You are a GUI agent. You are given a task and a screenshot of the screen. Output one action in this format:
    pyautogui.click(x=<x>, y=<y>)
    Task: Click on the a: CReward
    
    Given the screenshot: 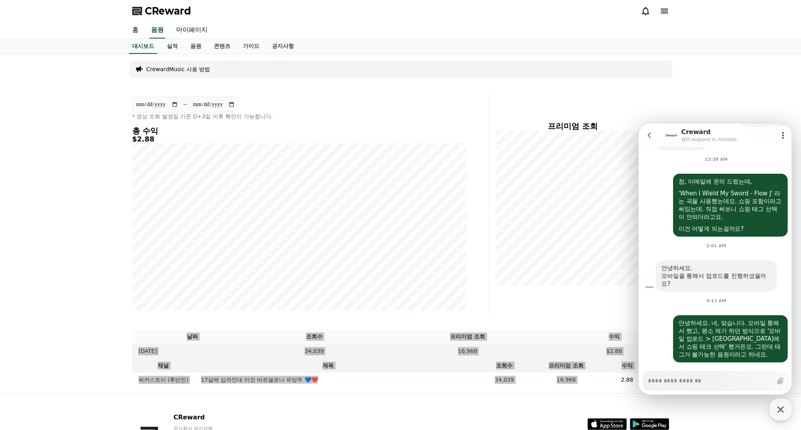 What is the action you would take?
    pyautogui.click(x=162, y=11)
    